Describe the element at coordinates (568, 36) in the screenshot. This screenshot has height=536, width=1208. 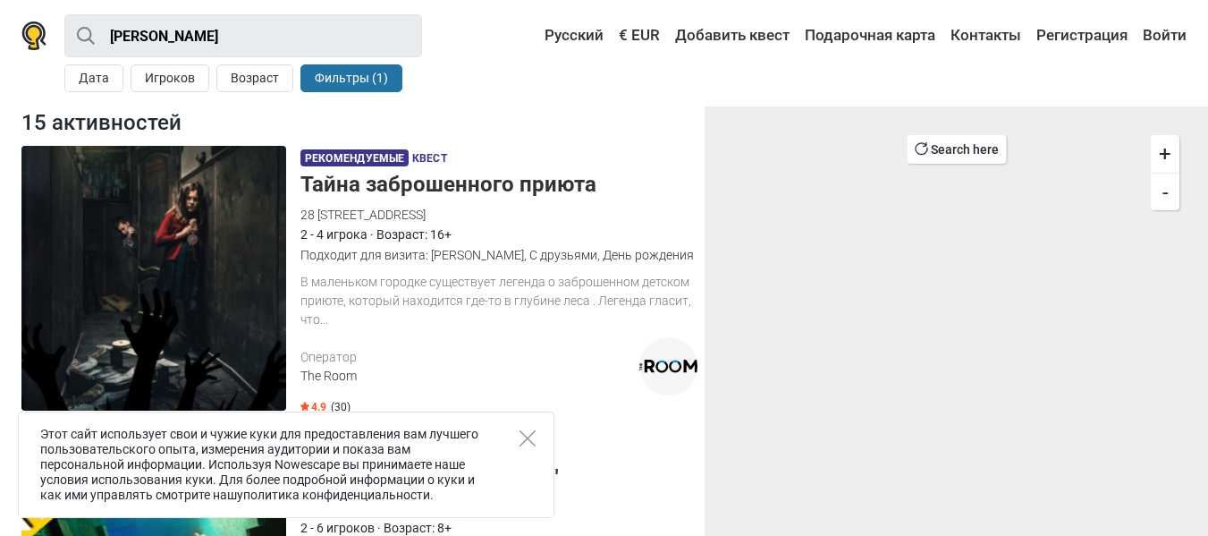
I see `a: Русский` at that location.